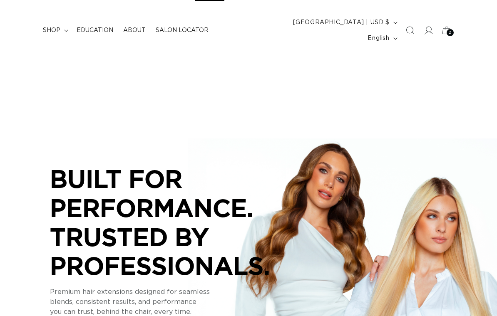 Image resolution: width=497 pixels, height=316 pixels. Describe the element at coordinates (378, 38) in the screenshot. I see `span: English` at that location.